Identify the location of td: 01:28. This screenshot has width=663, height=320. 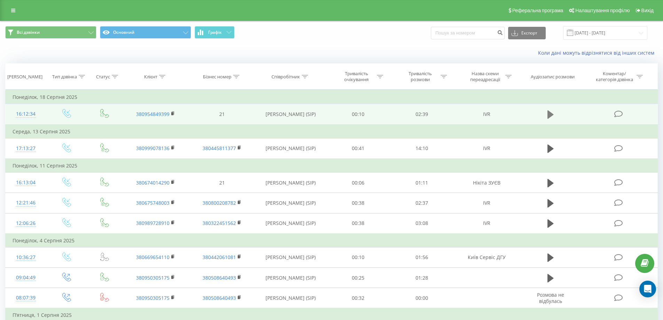
(422, 278).